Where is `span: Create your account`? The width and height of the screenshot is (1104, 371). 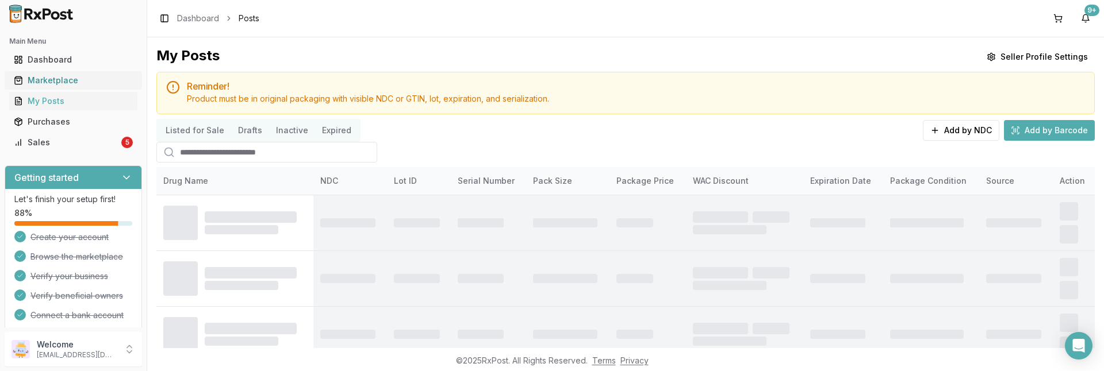
span: Create your account is located at coordinates (70, 237).